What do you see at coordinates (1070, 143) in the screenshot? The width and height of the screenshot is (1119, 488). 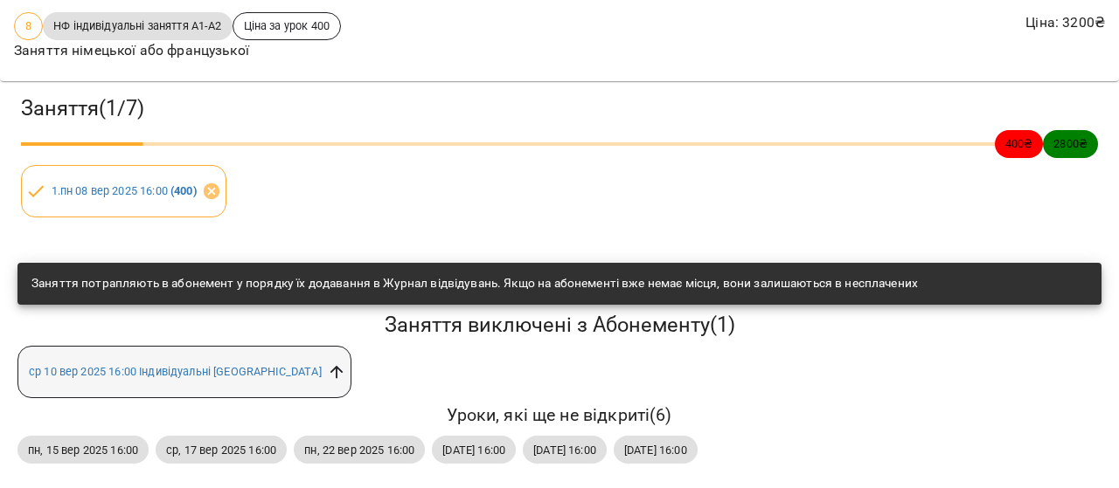 I see `span: 2800 ₴` at bounding box center [1070, 143].